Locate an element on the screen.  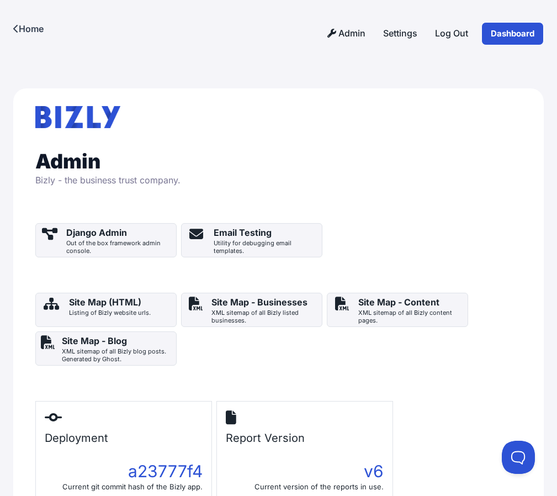
div: Out of the box framework admin console. is located at coordinates (119, 247).